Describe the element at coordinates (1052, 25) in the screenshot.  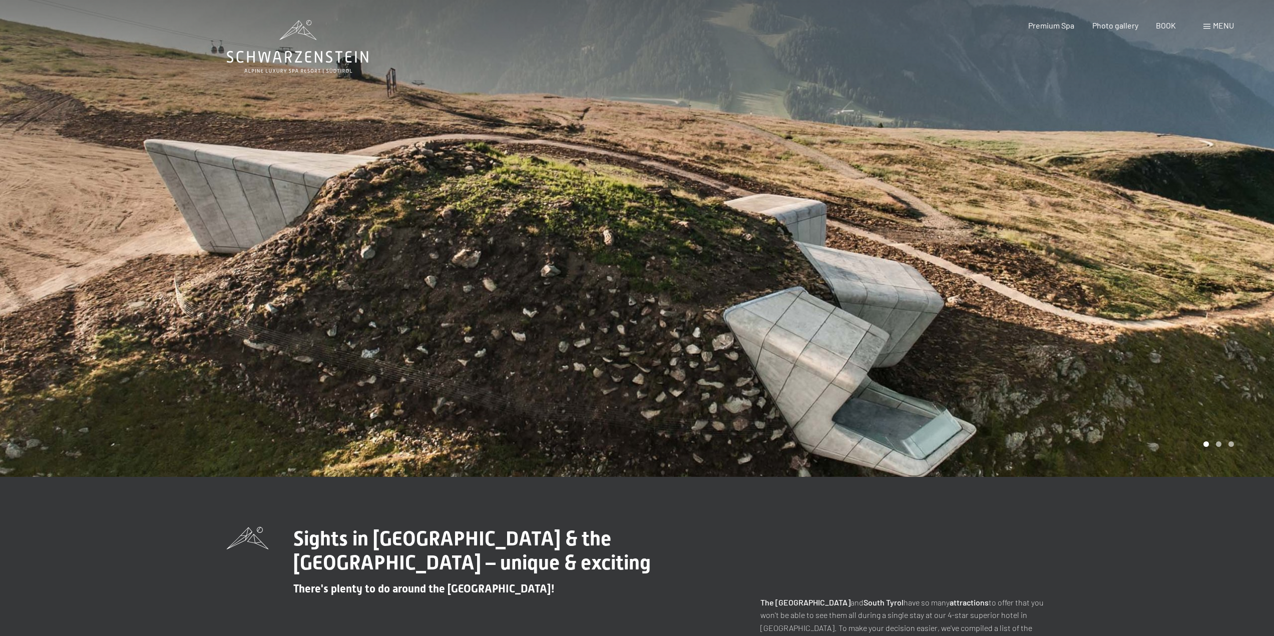
I see `a: Premium Spa` at that location.